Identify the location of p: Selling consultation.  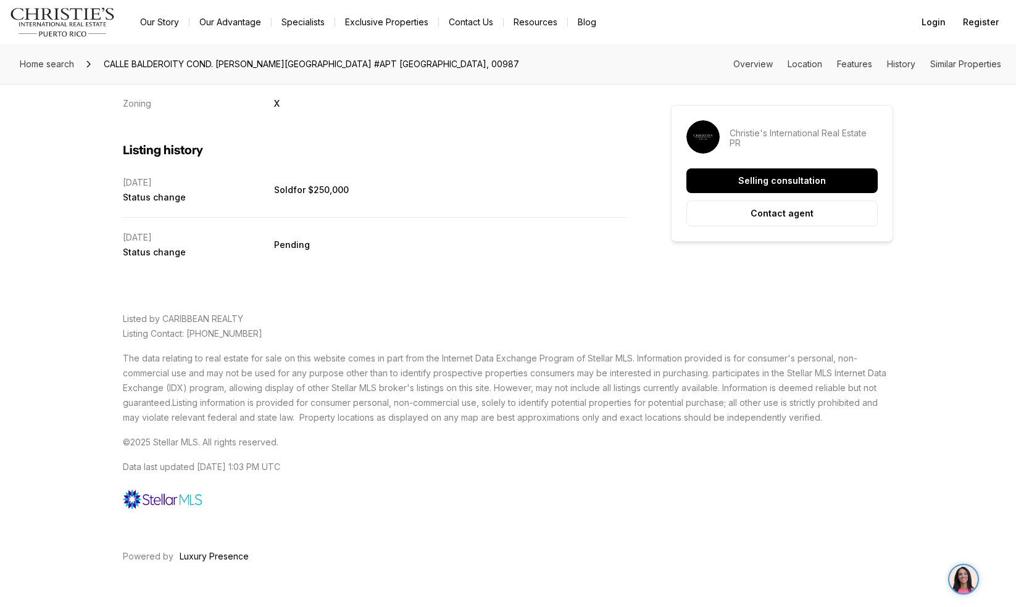
(782, 181).